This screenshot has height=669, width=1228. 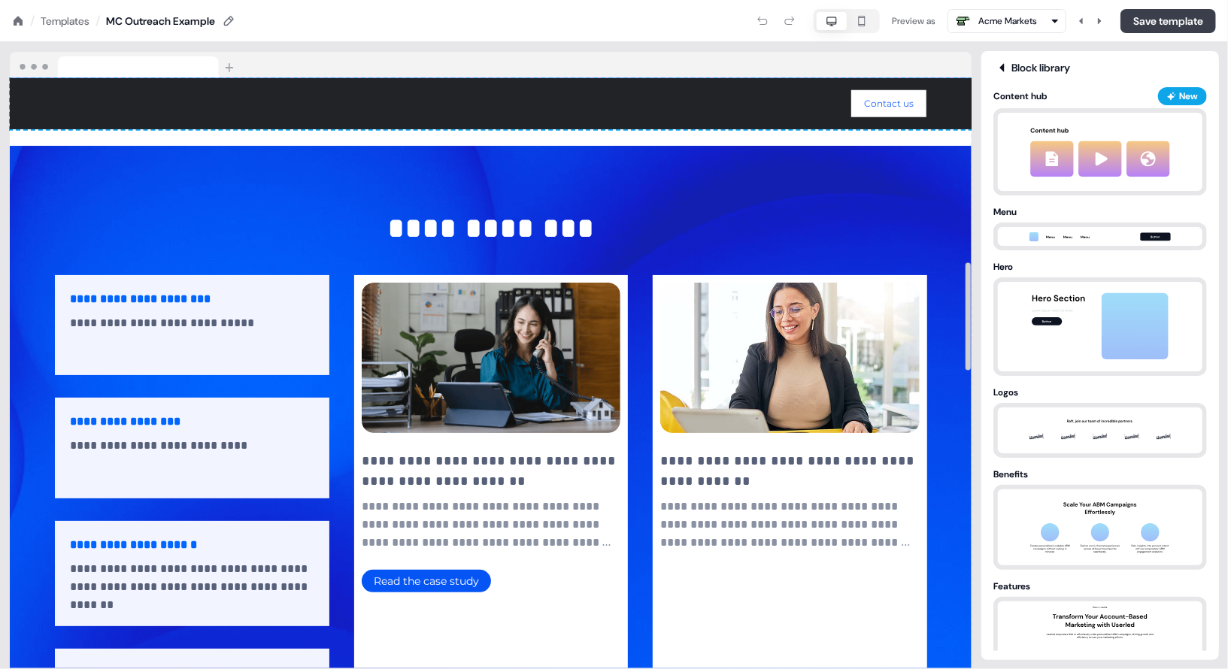 What do you see at coordinates (65, 21) in the screenshot?
I see `a: Templates` at bounding box center [65, 21].